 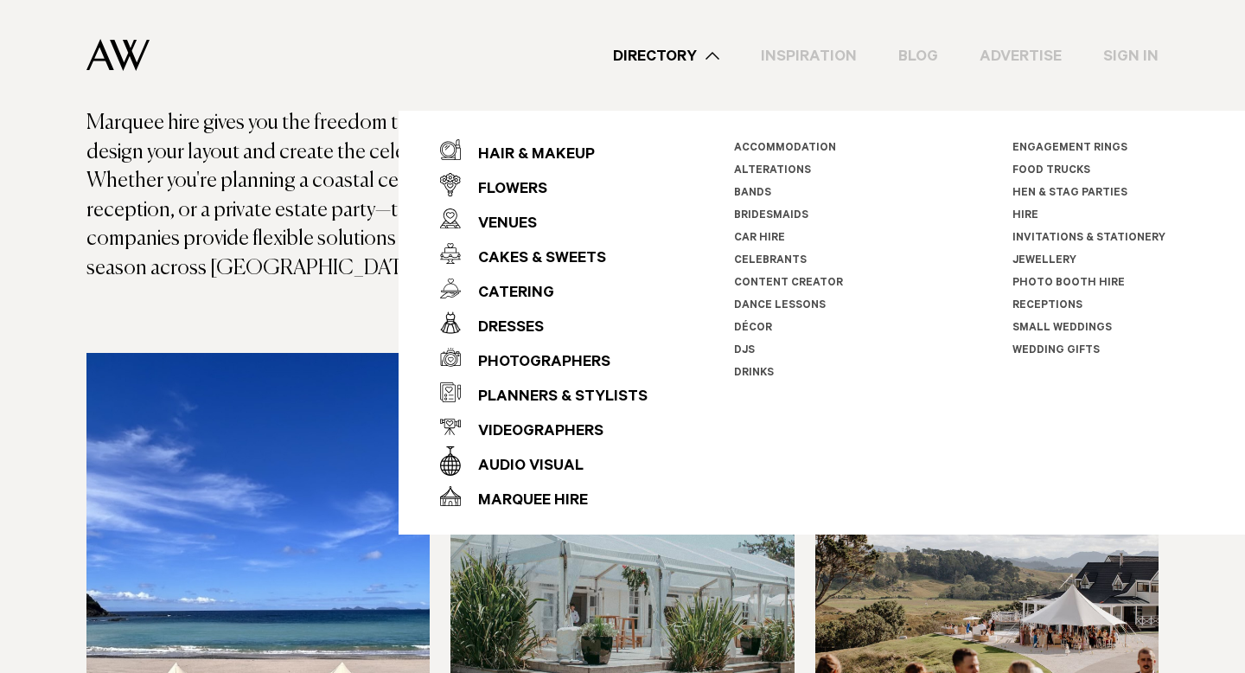 I want to click on a: Celebrants, so click(x=770, y=261).